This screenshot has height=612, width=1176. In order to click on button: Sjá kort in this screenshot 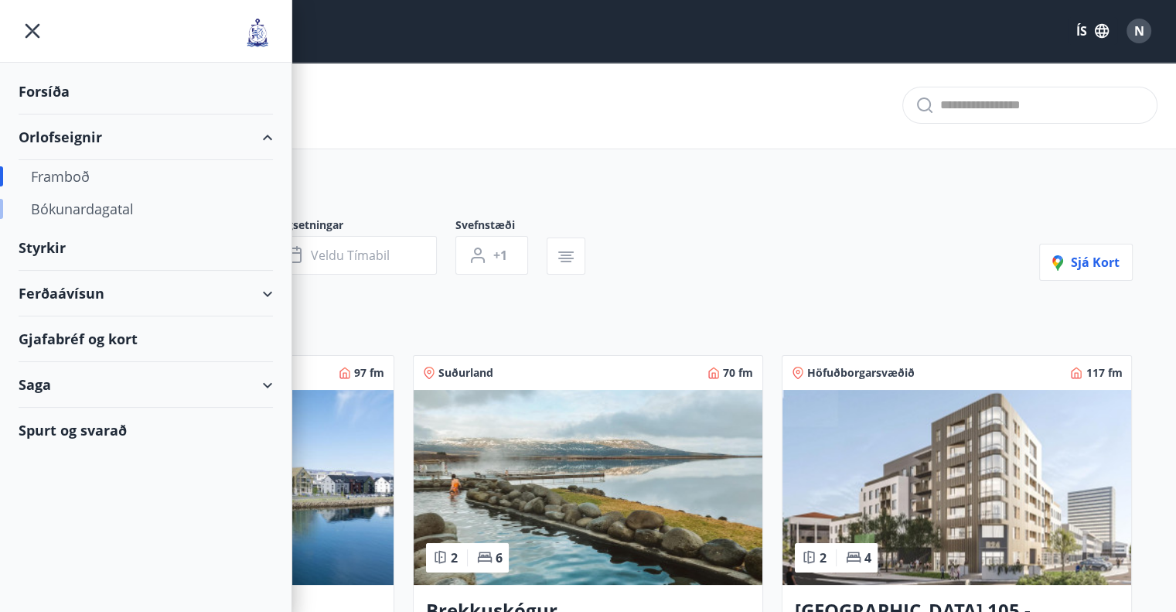, I will do `click(1086, 262)`.